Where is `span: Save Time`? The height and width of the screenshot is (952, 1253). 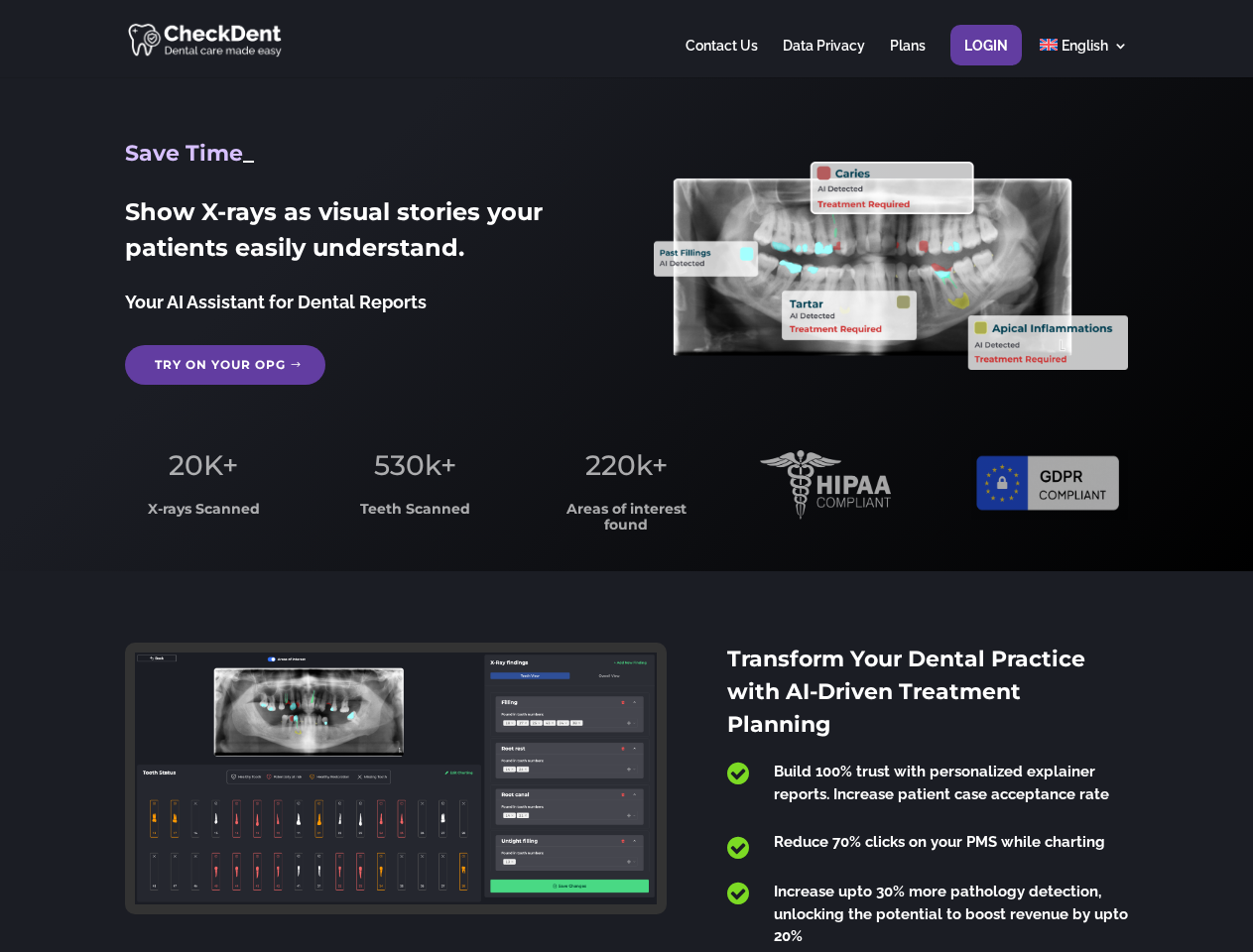 span: Save Time is located at coordinates (183, 153).